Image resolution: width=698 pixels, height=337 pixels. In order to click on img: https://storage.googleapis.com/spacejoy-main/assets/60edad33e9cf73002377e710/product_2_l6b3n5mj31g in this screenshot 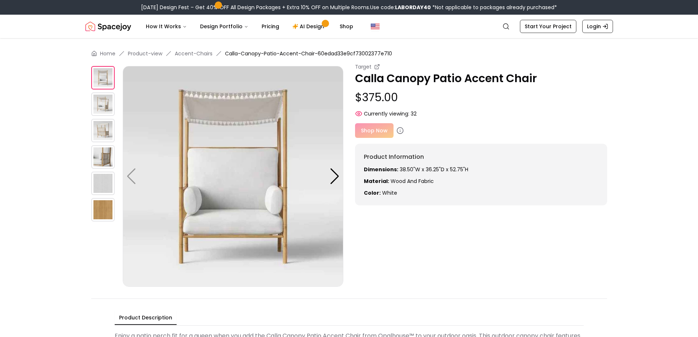, I will do `click(103, 130)`.